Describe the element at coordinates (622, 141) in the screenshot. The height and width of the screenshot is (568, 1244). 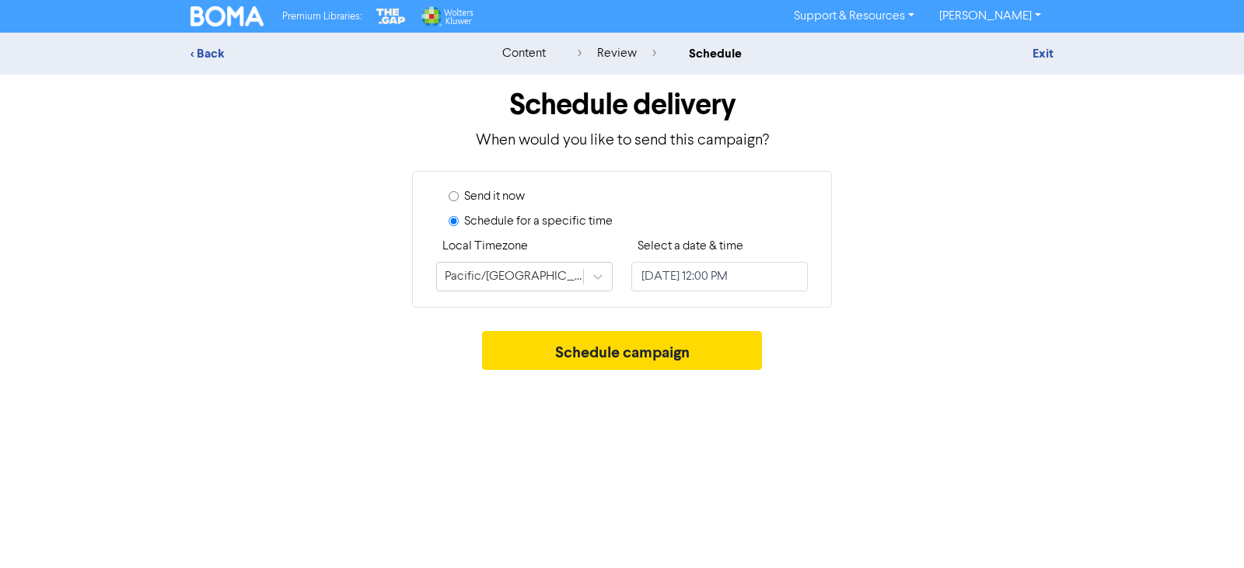
I see `p: When would you like to send this campaign?` at that location.